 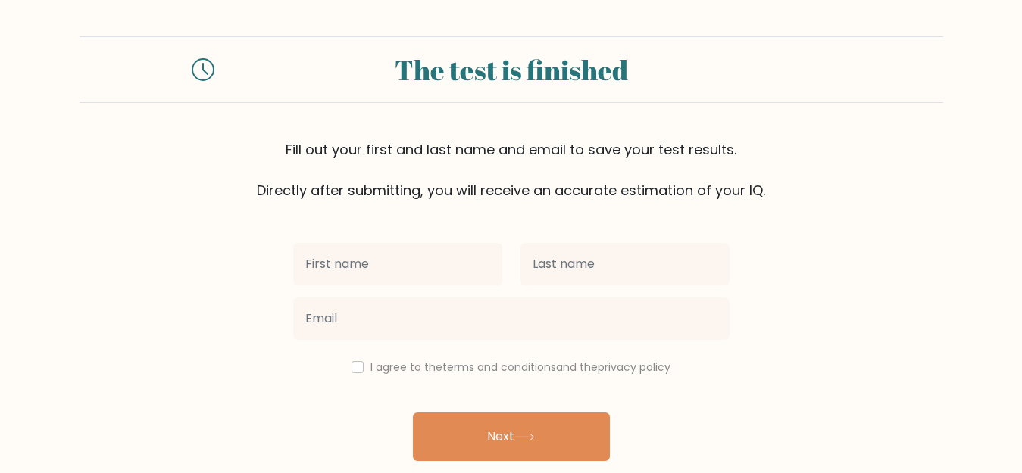 What do you see at coordinates (398, 264) in the screenshot?
I see `input: First name` at bounding box center [398, 264].